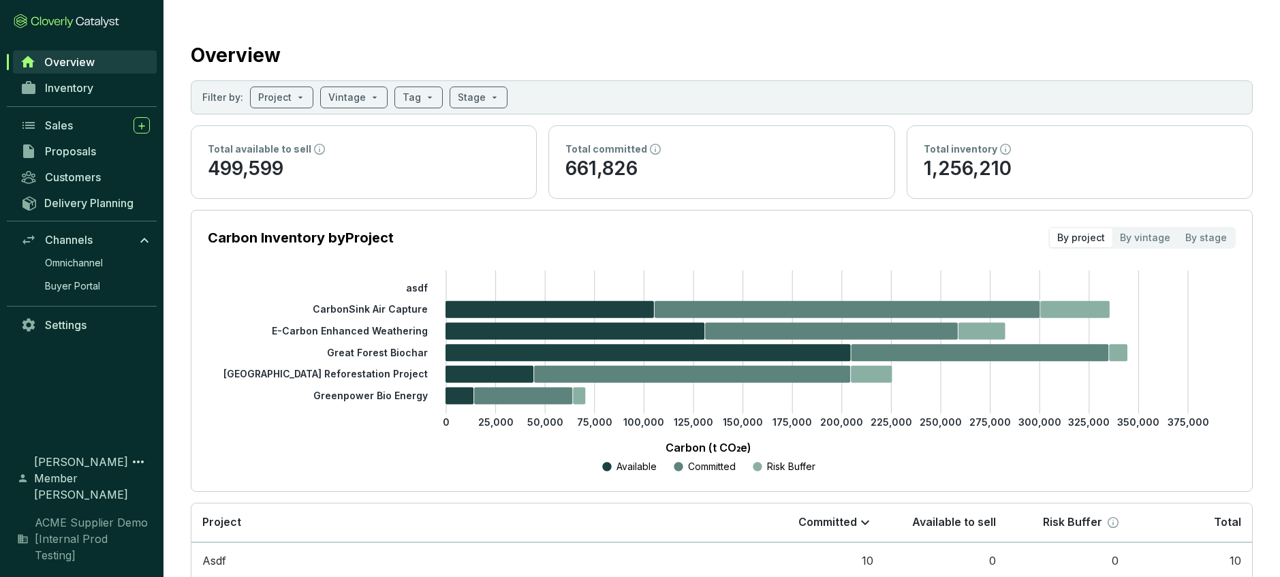 The width and height of the screenshot is (1280, 577). What do you see at coordinates (595, 422) in the screenshot?
I see `tspan: 75,000` at bounding box center [595, 422].